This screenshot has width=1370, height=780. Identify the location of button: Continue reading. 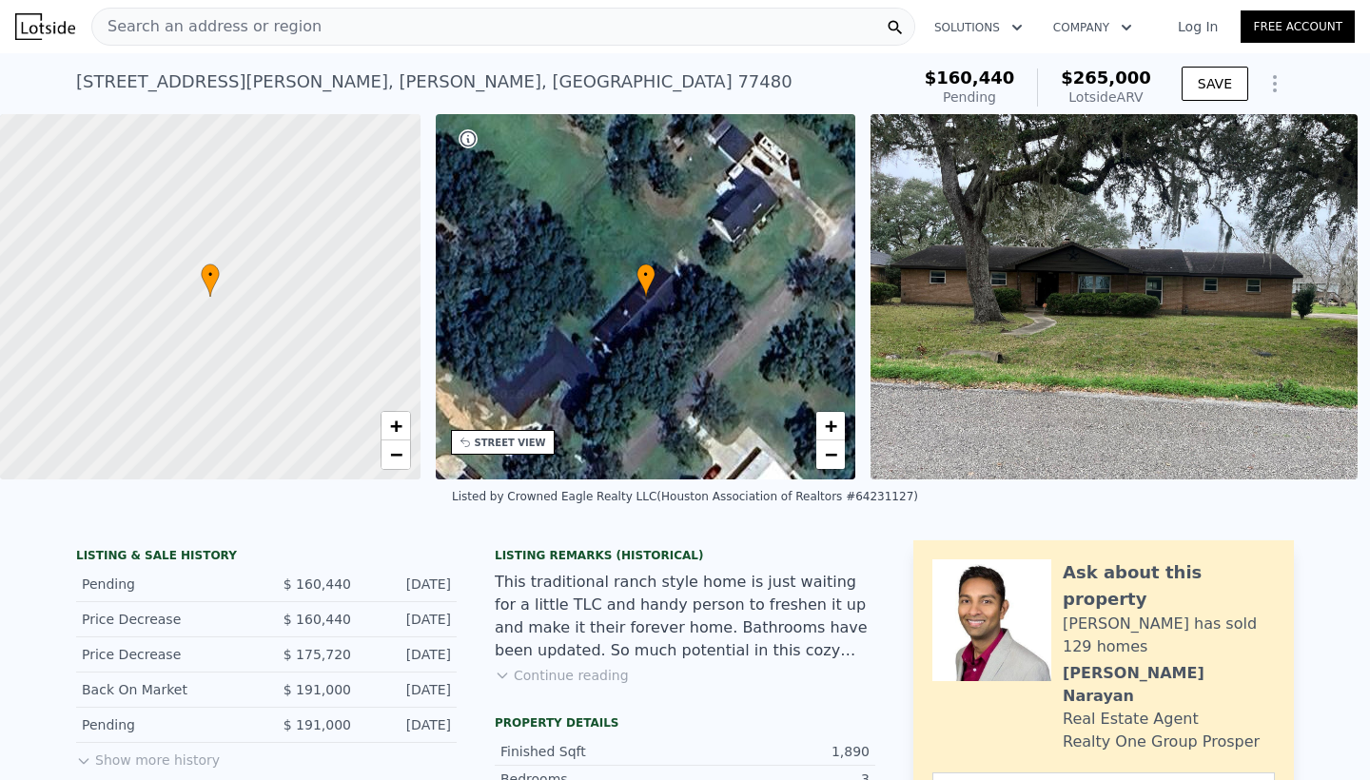
(562, 676).